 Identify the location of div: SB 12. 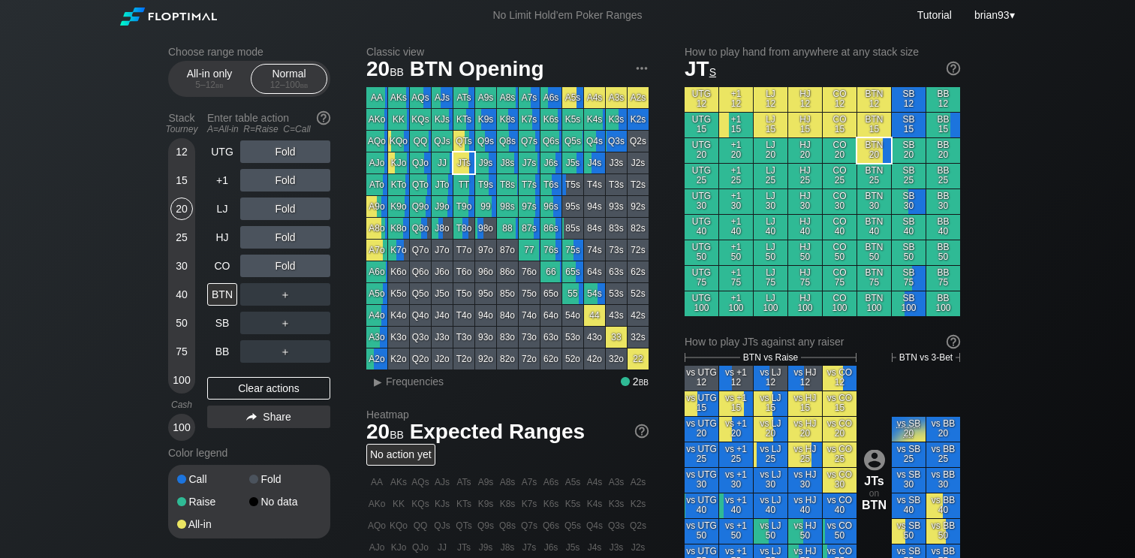
(908, 99).